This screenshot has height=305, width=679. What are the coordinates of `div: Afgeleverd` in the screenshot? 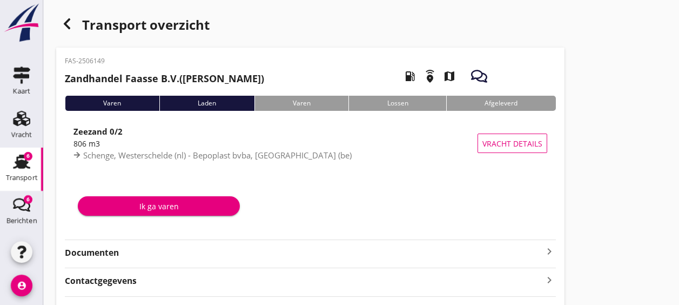 It's located at (501, 103).